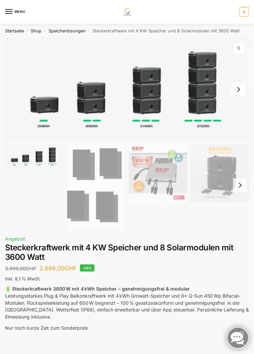 Image resolution: width=254 pixels, height=354 pixels. What do you see at coordinates (67, 31) in the screenshot?
I see `a: Speicherlösungen` at bounding box center [67, 31].